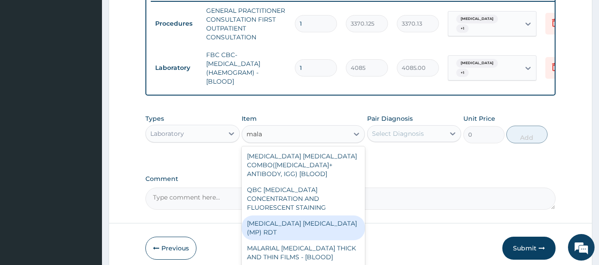  Describe the element at coordinates (479, 119) in the screenshot. I see `label: Unit Price` at that location.